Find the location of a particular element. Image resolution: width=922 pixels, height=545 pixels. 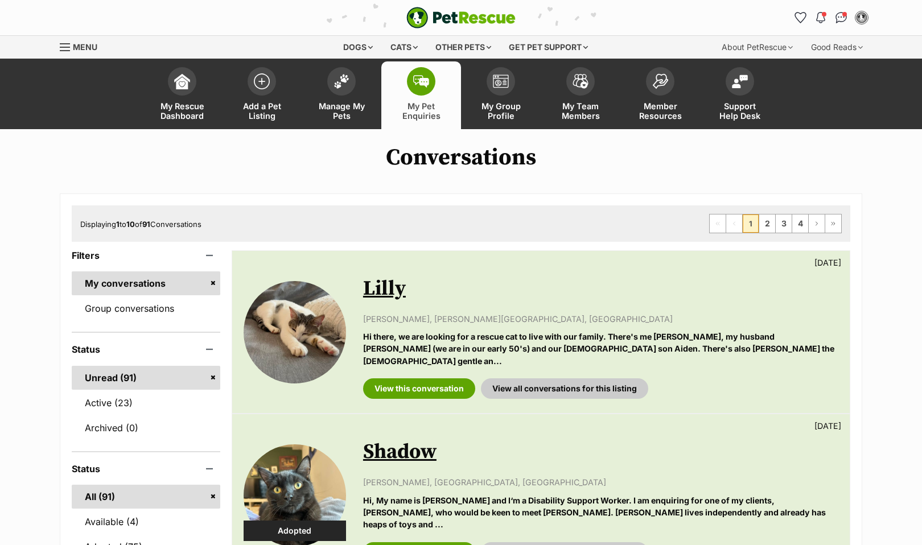

a: Add a Pet Listing is located at coordinates (262, 95).